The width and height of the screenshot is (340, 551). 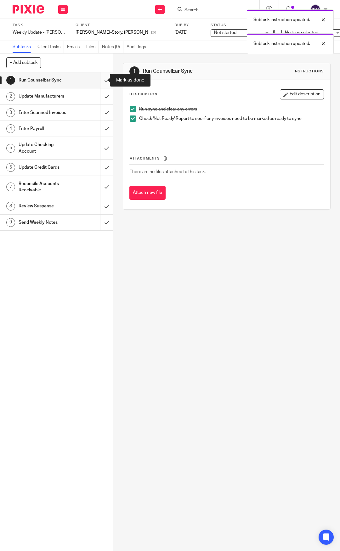 What do you see at coordinates (93, 47) in the screenshot?
I see `a: Files` at bounding box center [93, 47].